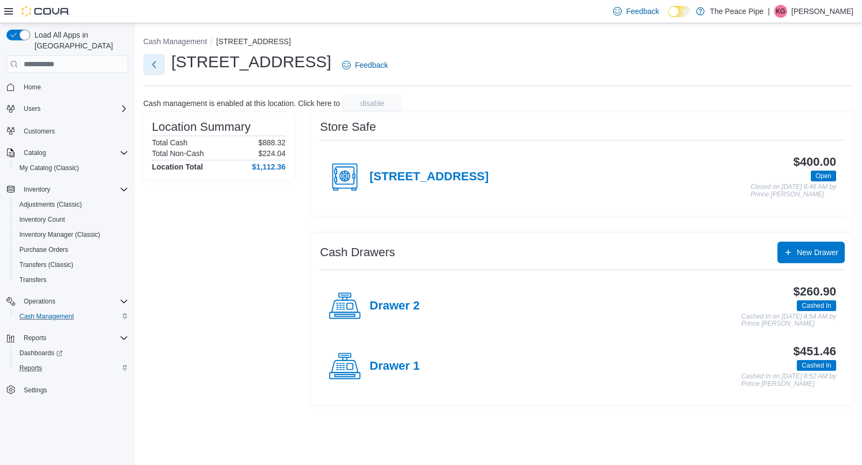 This screenshot has height=465, width=862. I want to click on span: New Drawer, so click(817, 253).